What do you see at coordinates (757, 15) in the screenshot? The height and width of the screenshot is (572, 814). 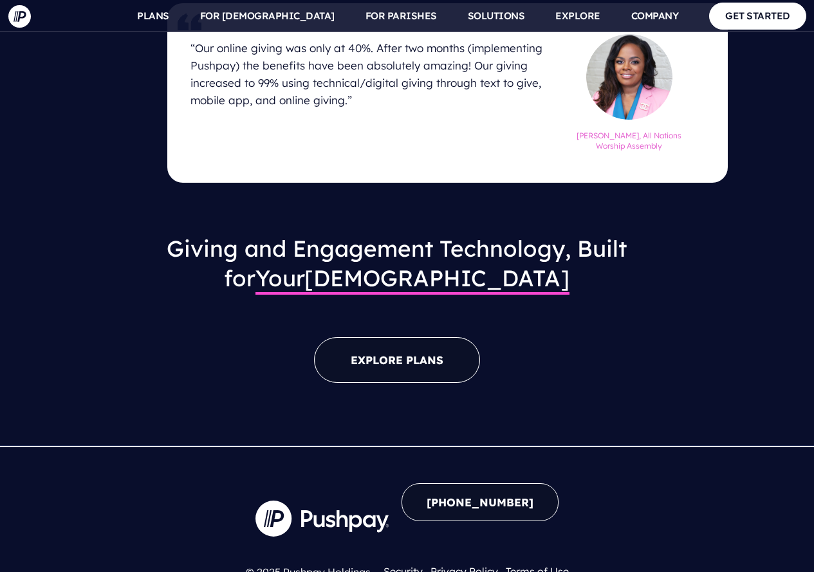 I see `a: GET STARTED` at bounding box center [757, 15].